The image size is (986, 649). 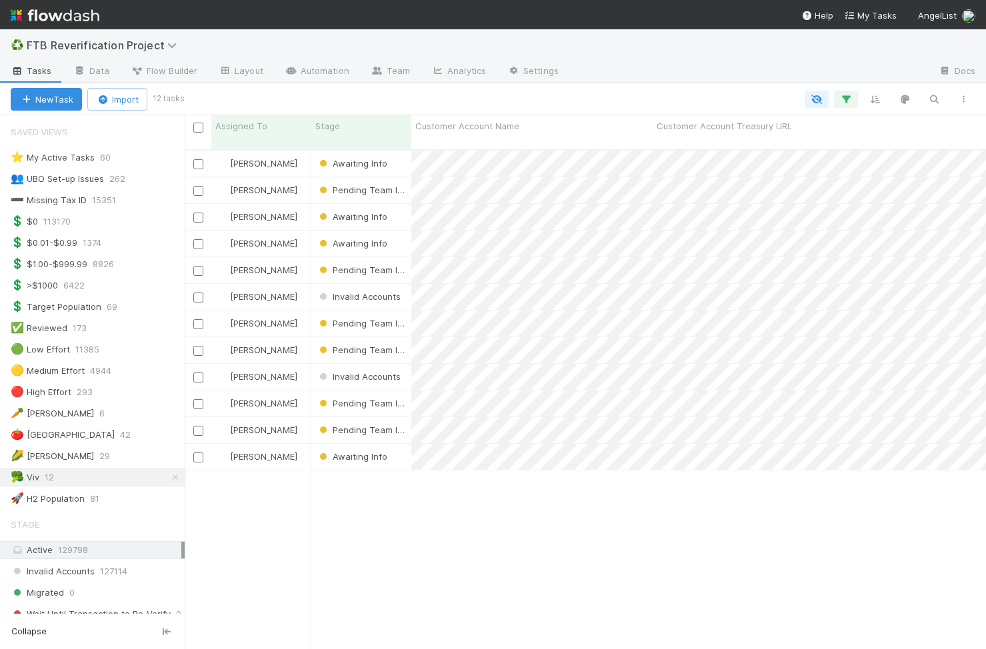 I want to click on span: 0, so click(x=179, y=614).